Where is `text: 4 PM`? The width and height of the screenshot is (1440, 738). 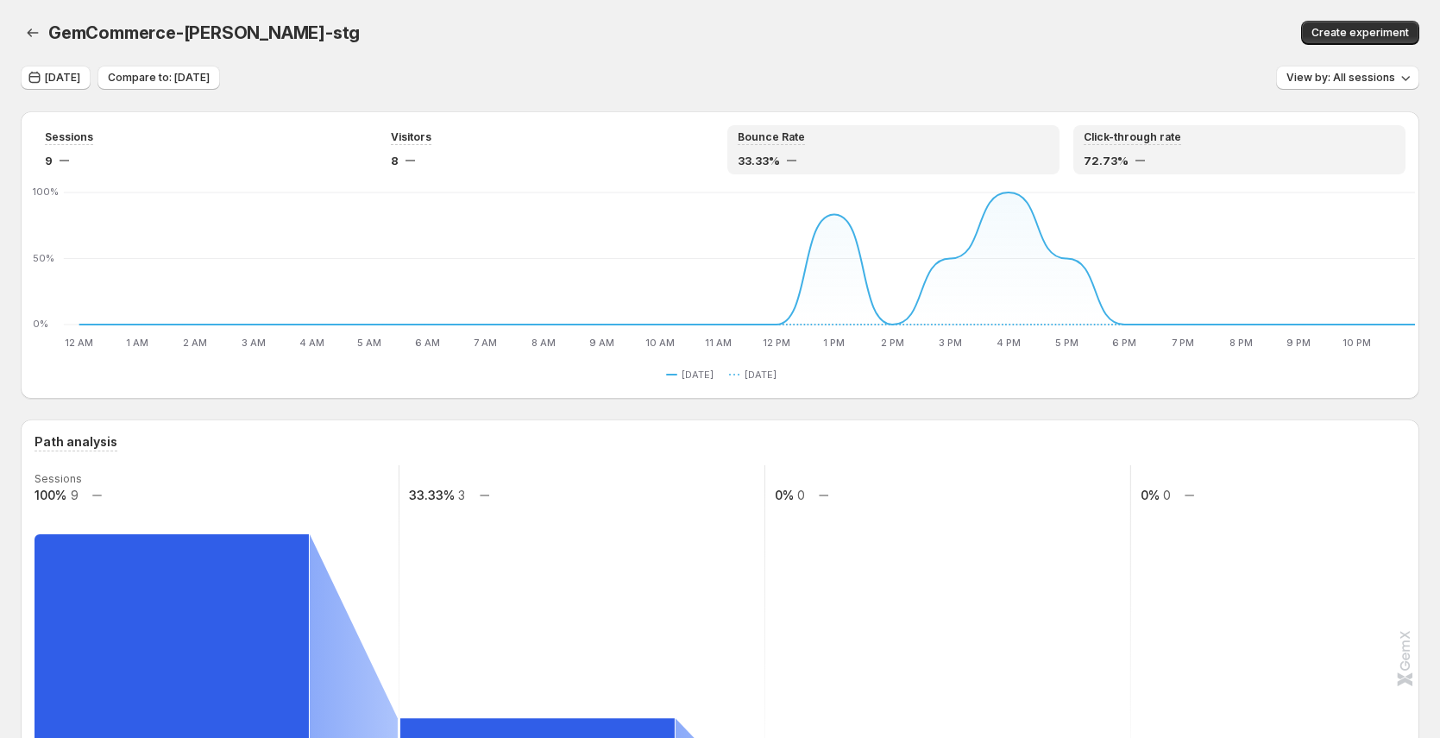
text: 4 PM is located at coordinates (1009, 342).